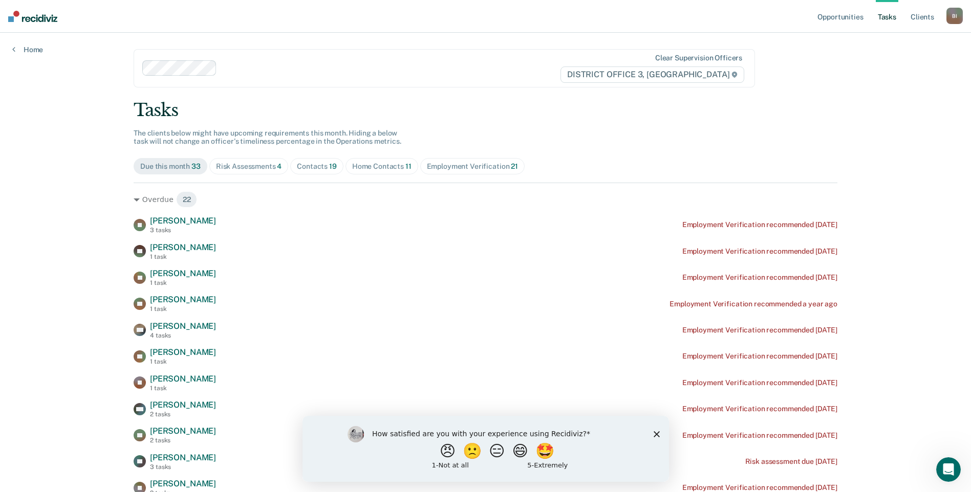 This screenshot has height=492, width=971. What do you see at coordinates (249, 166) in the screenshot?
I see `div: Risk Assessments` at bounding box center [249, 166].